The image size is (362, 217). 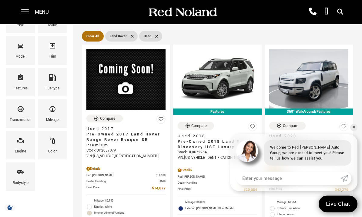 I want to click on div: Pricing Details - Pre-Owned 2018 Land Rover Discovery HSE Luxury With Navigation & 4WD, so click(x=217, y=171).